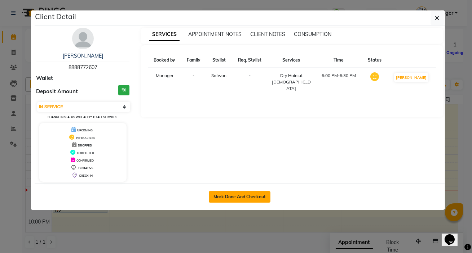  I want to click on small: Change in status will apply to all services., so click(83, 117).